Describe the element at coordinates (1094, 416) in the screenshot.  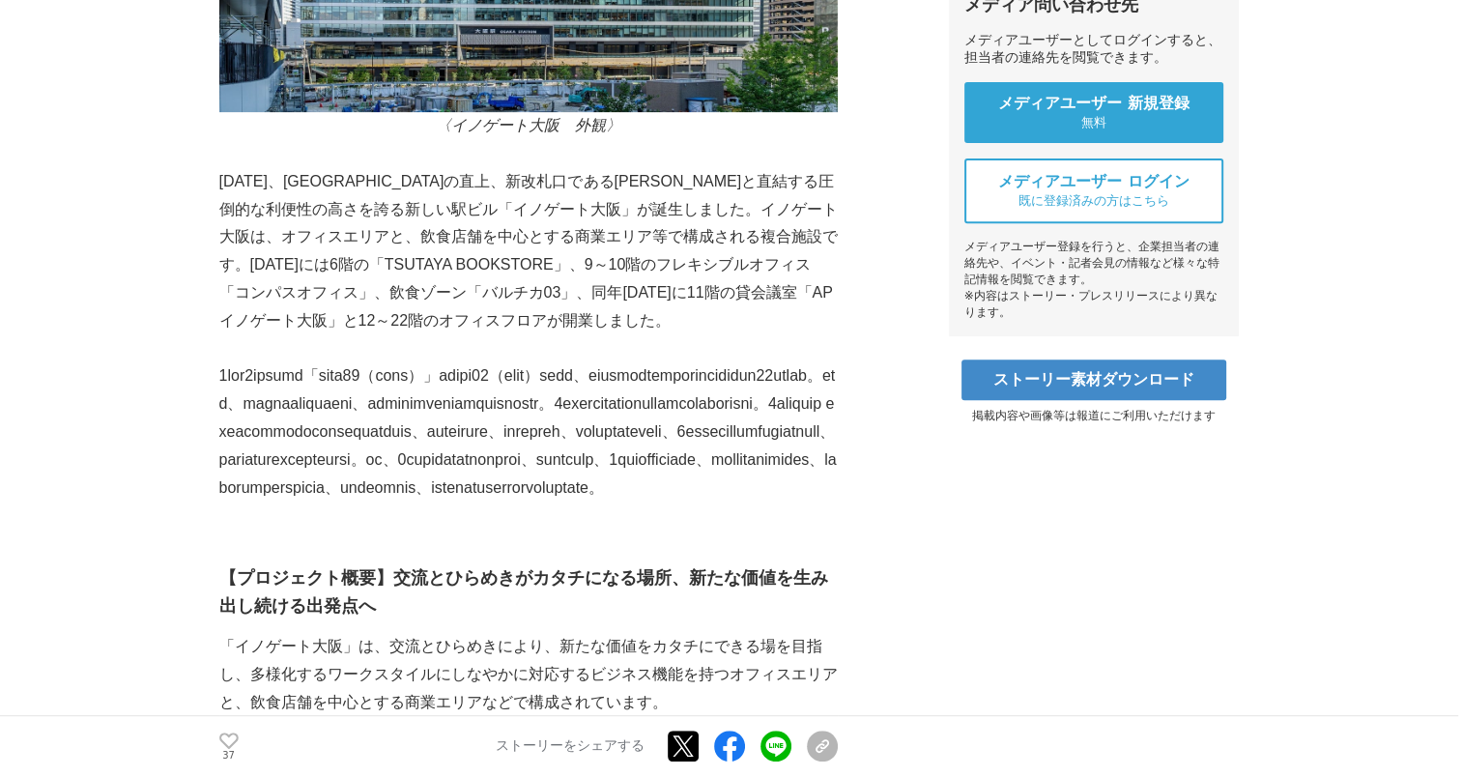
I see `p: 掲載内容や画像等は報道にご利用いただけます` at that location.